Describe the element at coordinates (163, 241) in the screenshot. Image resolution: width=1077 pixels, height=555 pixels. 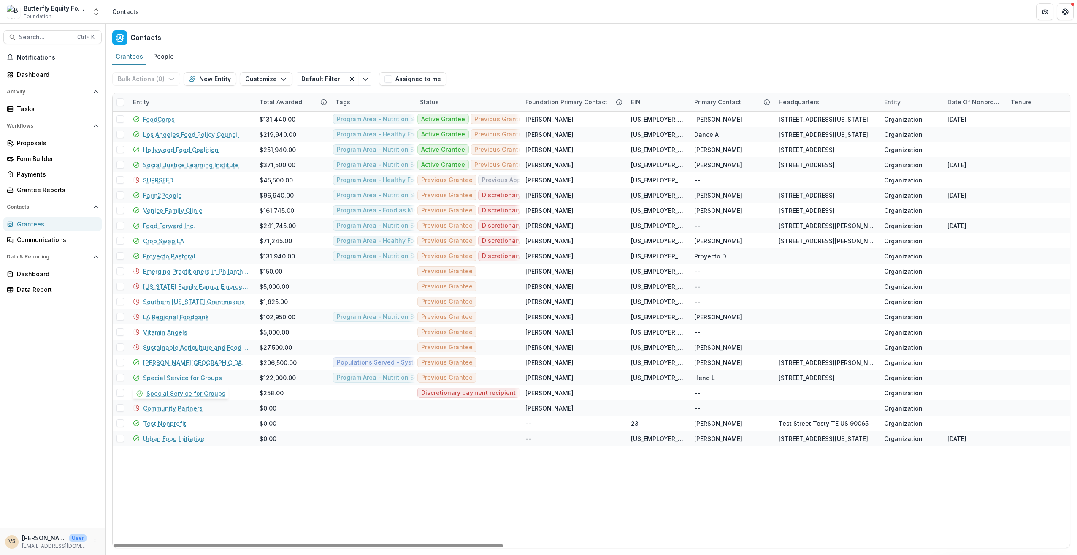
I see `a: Crop Swap LA` at that location.